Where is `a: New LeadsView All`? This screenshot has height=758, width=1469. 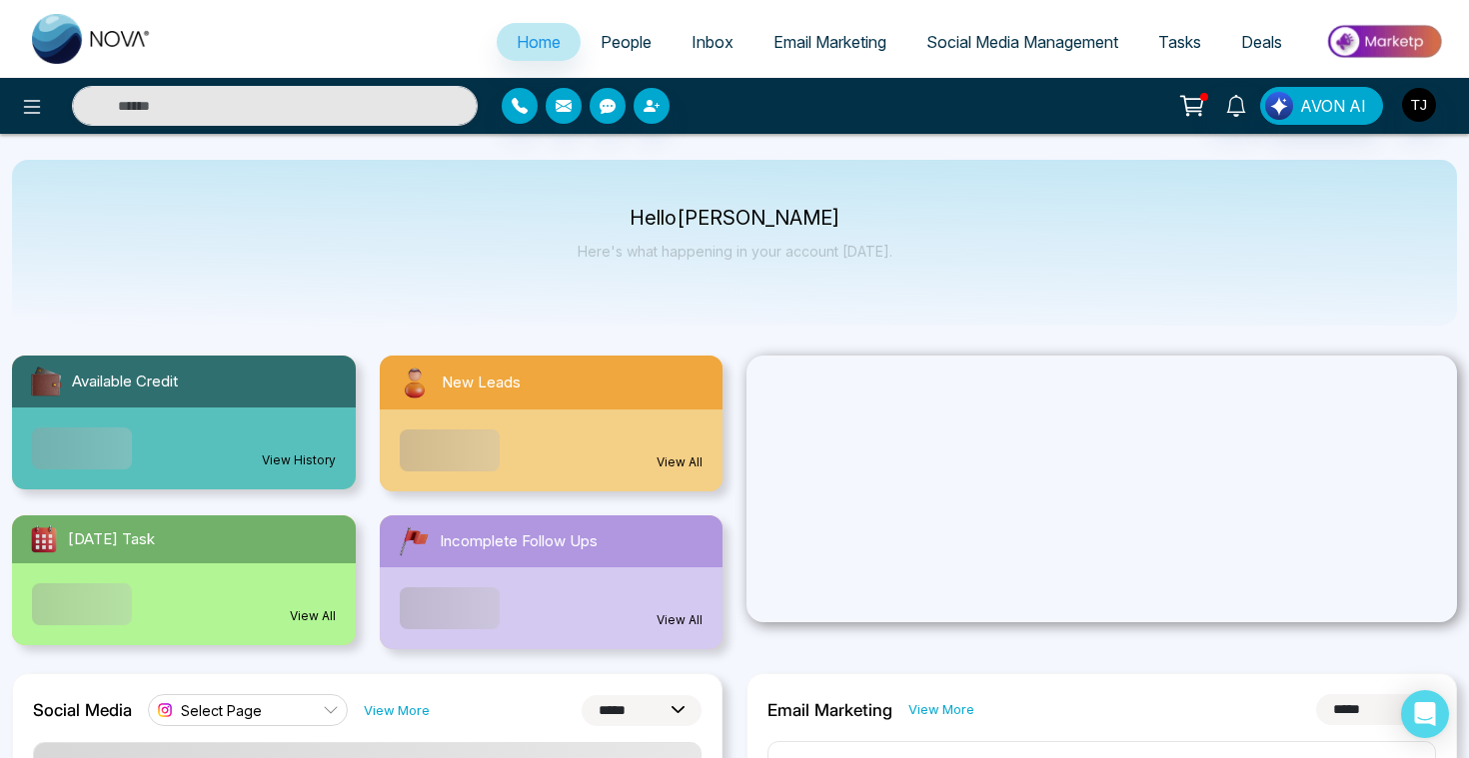 a: New LeadsView All is located at coordinates (552, 424).